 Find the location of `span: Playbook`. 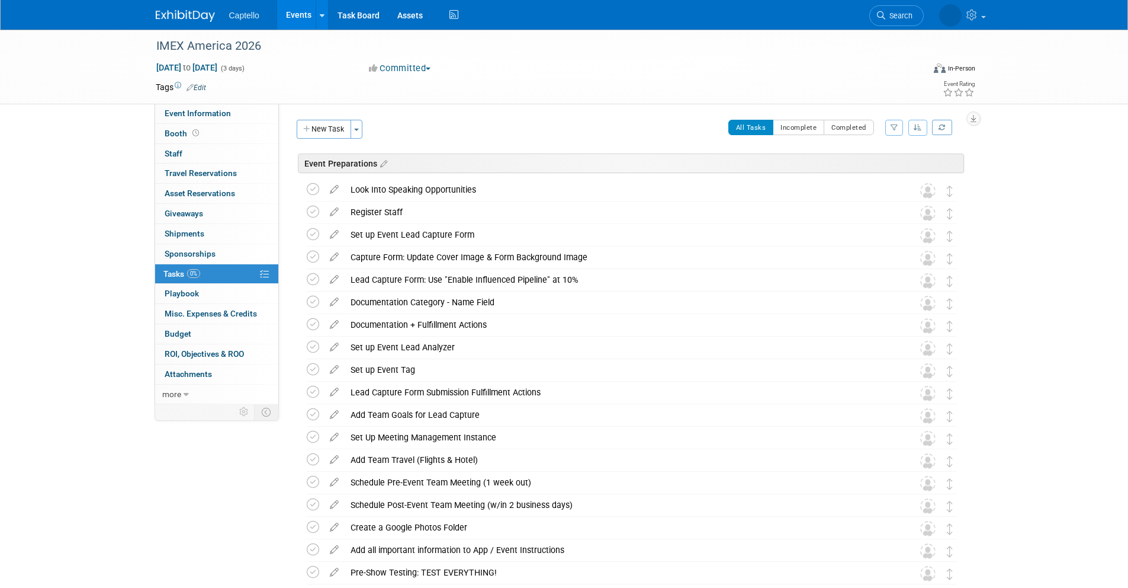

span: Playbook is located at coordinates (182, 293).